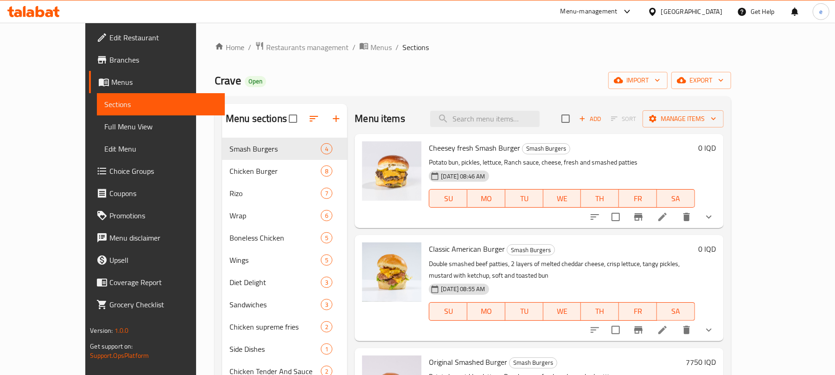 The image size is (835, 375). What do you see at coordinates (285, 327) in the screenshot?
I see `div: Chicken supreme fries2` at bounding box center [285, 327].